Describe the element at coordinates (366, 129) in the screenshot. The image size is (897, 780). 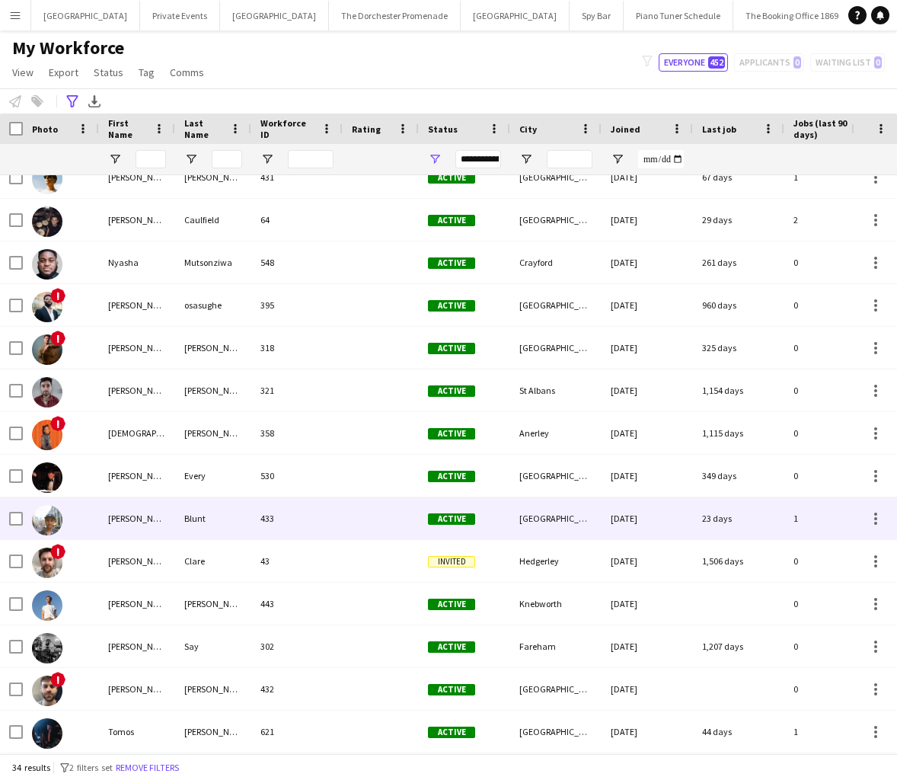
I see `span: Rating` at that location.